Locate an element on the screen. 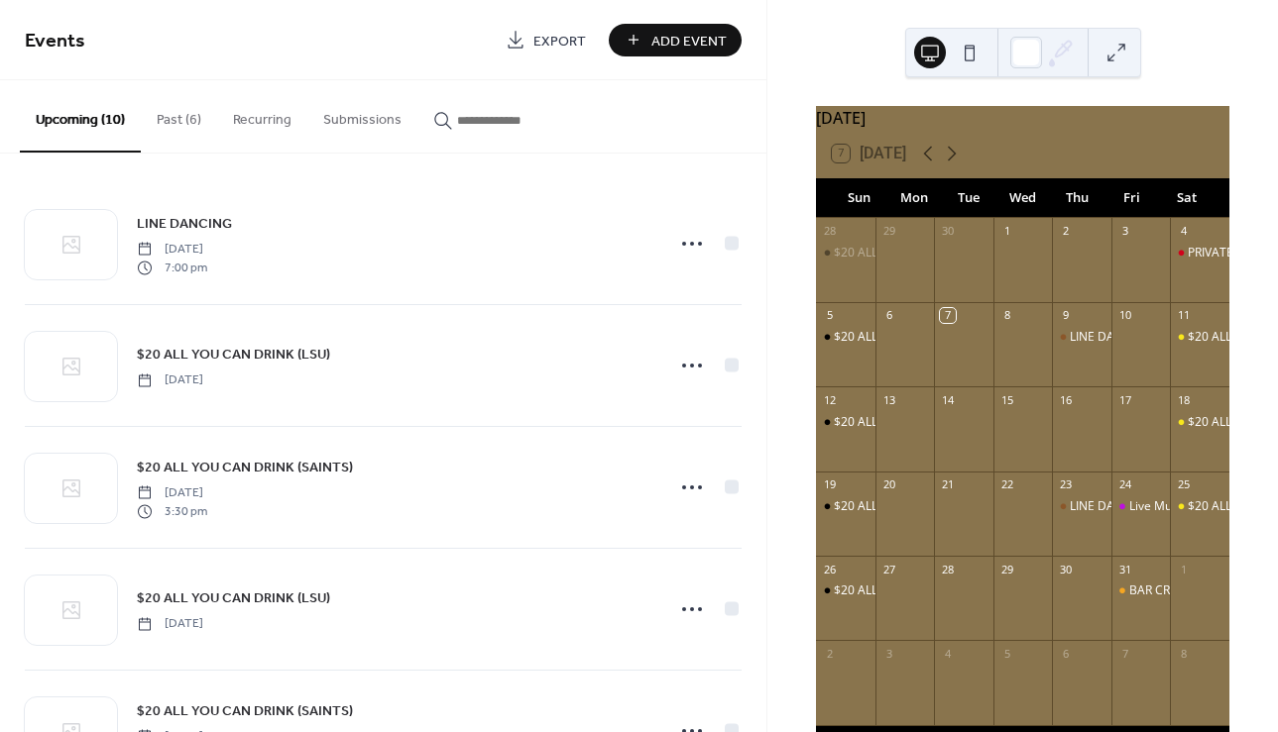 The image size is (1278, 732). div: Sun is located at coordinates (858, 198).